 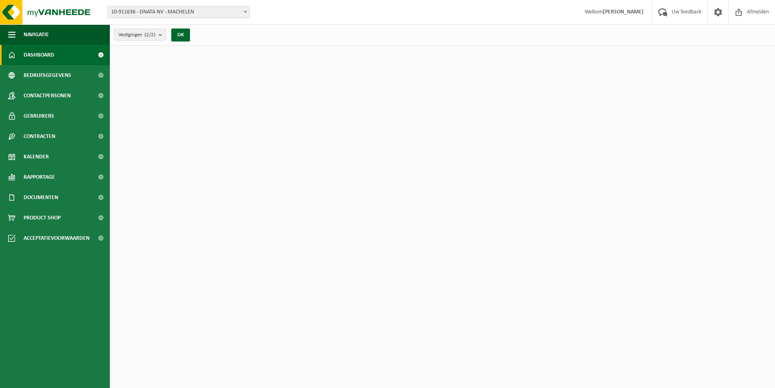 What do you see at coordinates (36, 35) in the screenshot?
I see `span: Navigatie` at bounding box center [36, 35].